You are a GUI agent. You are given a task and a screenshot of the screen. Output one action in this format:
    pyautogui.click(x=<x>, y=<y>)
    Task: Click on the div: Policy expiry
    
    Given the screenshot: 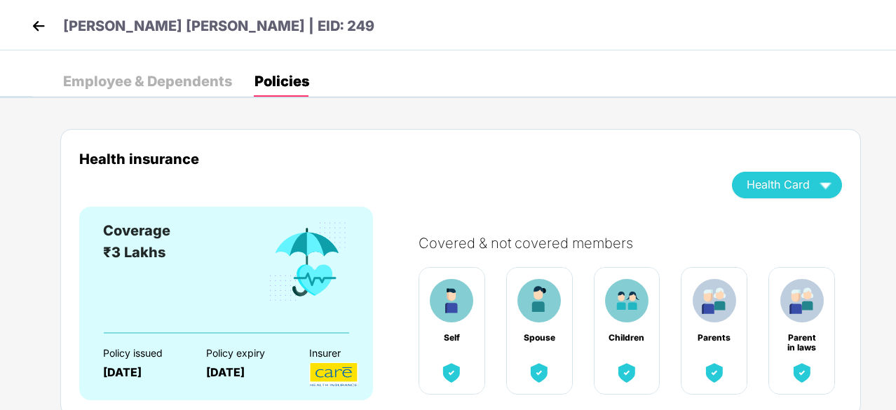 What is the action you would take?
    pyautogui.click(x=245, y=353)
    